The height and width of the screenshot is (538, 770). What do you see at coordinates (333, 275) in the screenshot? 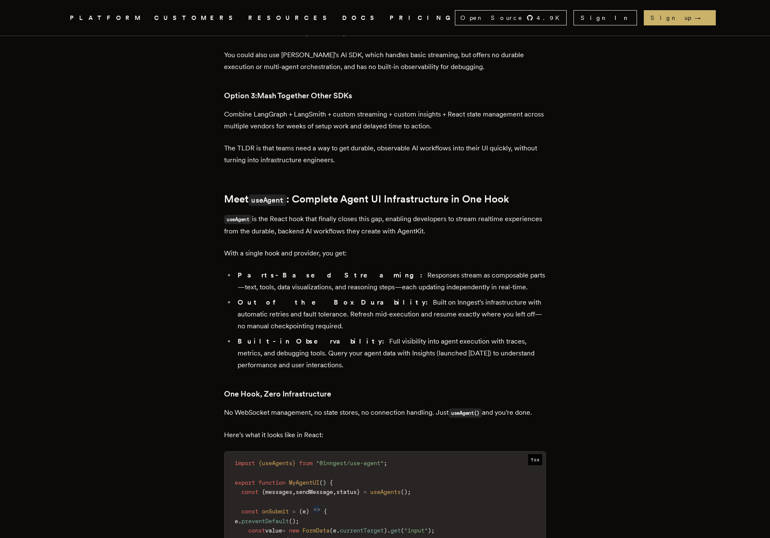
I see `strong: Parts-Based Streaming:` at bounding box center [333, 275].